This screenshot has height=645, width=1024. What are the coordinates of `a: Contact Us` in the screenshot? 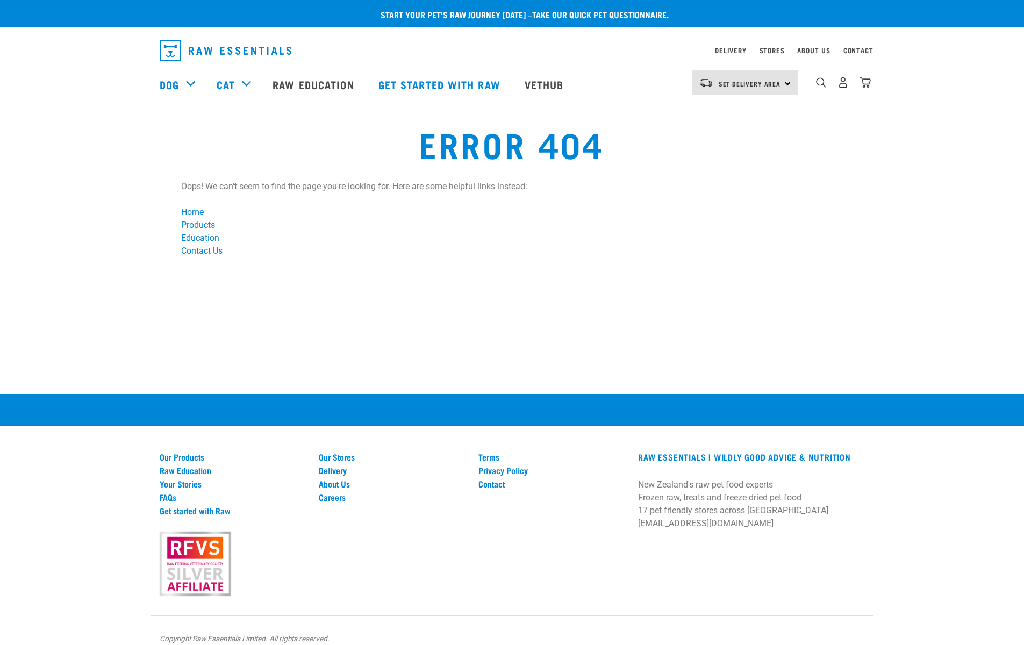 It's located at (201, 250).